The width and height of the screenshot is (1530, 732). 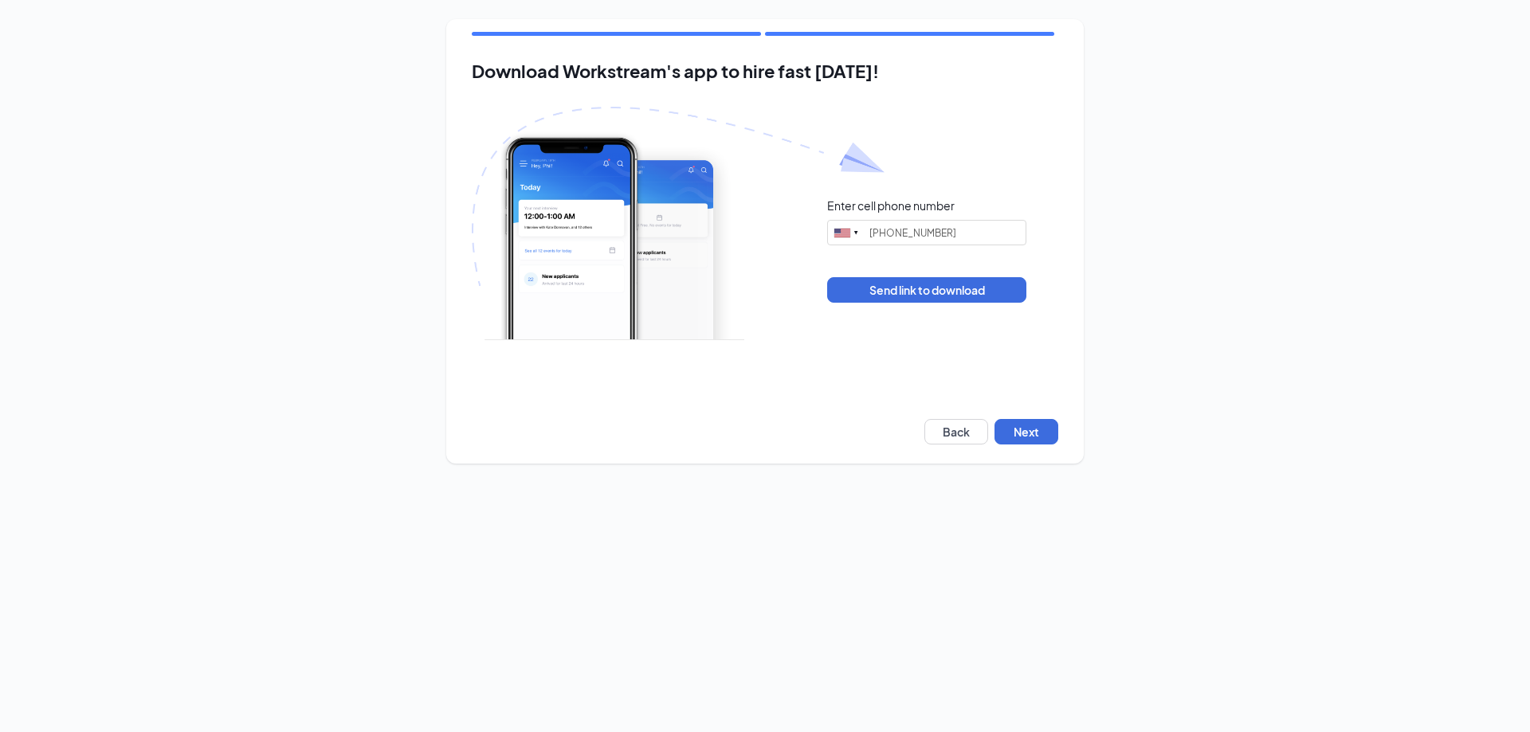 What do you see at coordinates (891, 206) in the screenshot?
I see `div: Enter cell phone number` at bounding box center [891, 206].